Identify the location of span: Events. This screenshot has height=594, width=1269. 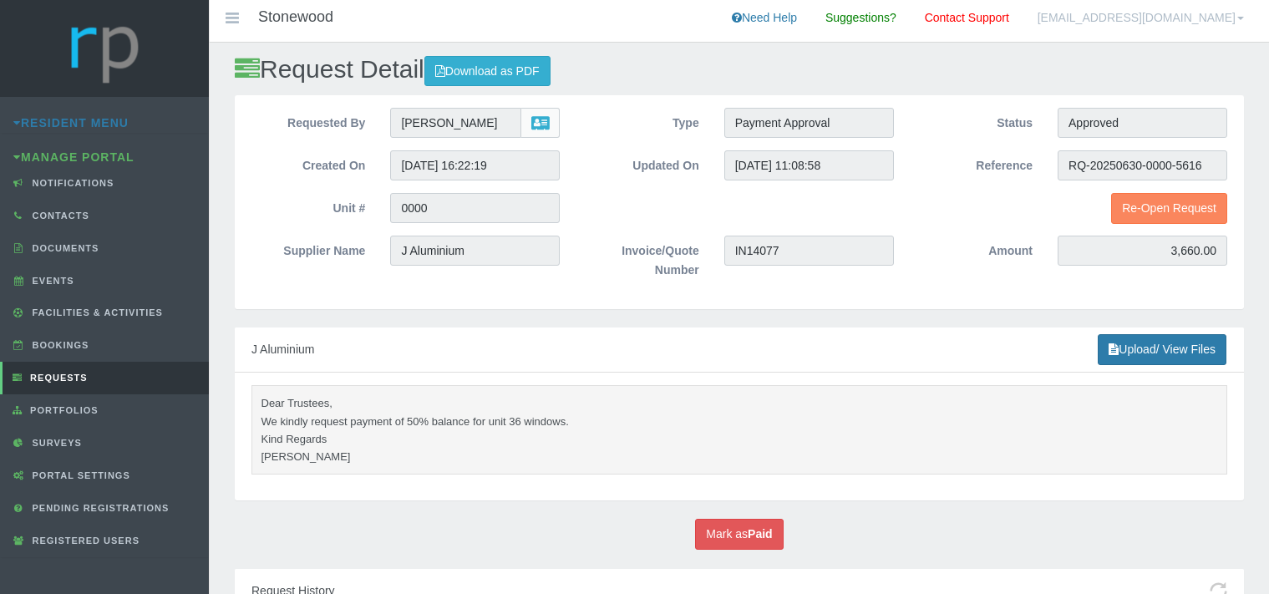
(51, 281).